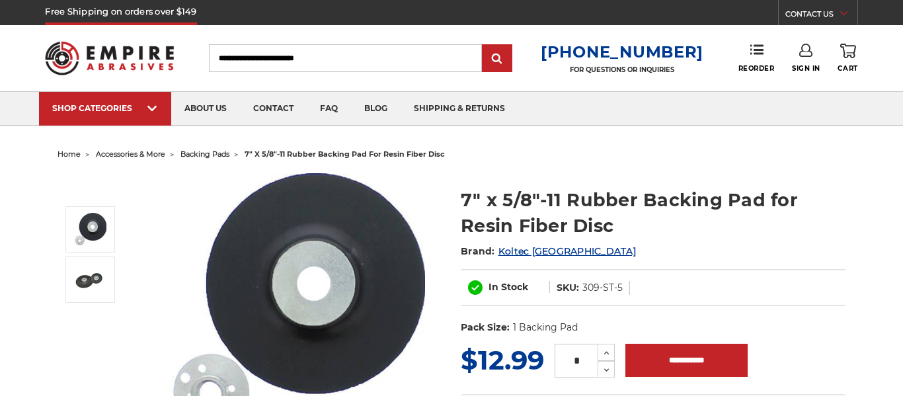  Describe the element at coordinates (329, 108) in the screenshot. I see `a: faq` at that location.